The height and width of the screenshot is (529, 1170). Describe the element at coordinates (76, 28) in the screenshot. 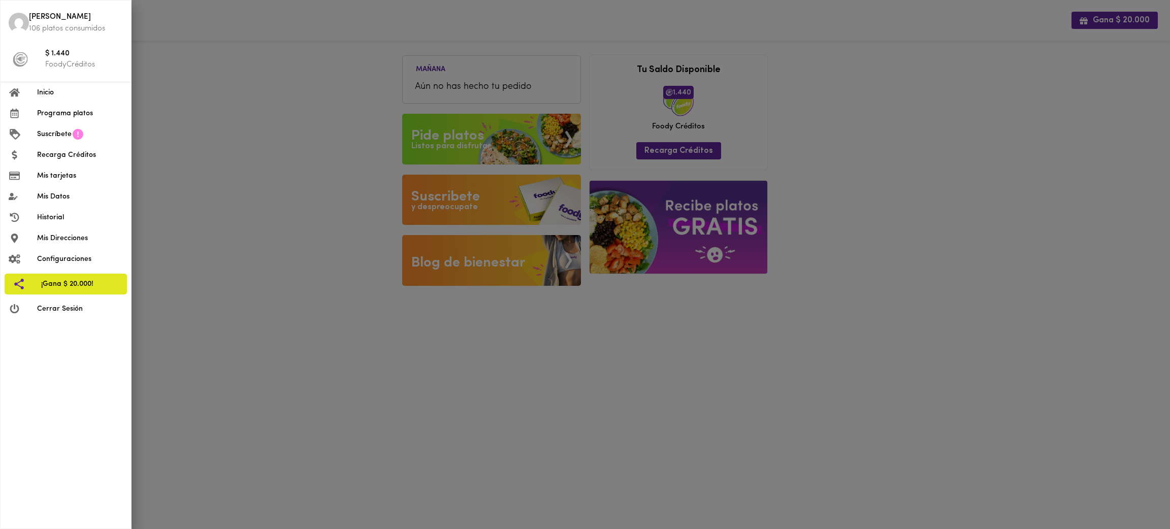

I see `p: 106 platos consumidos` at that location.